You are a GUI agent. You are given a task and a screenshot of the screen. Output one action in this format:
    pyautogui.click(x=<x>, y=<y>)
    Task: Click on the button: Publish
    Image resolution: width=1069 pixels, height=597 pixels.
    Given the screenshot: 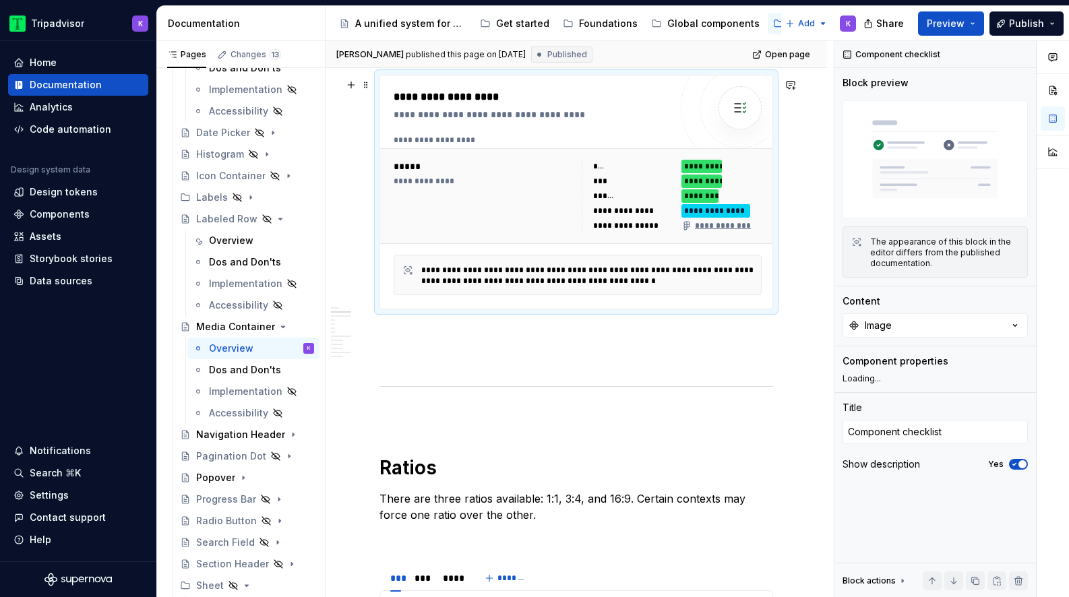 What is the action you would take?
    pyautogui.click(x=1027, y=24)
    